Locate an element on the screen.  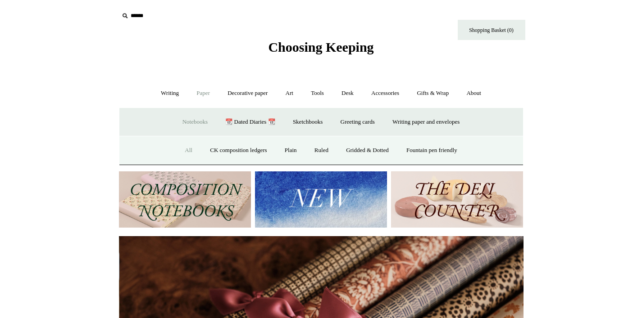
a: CK composition ledgers is located at coordinates (238, 150).